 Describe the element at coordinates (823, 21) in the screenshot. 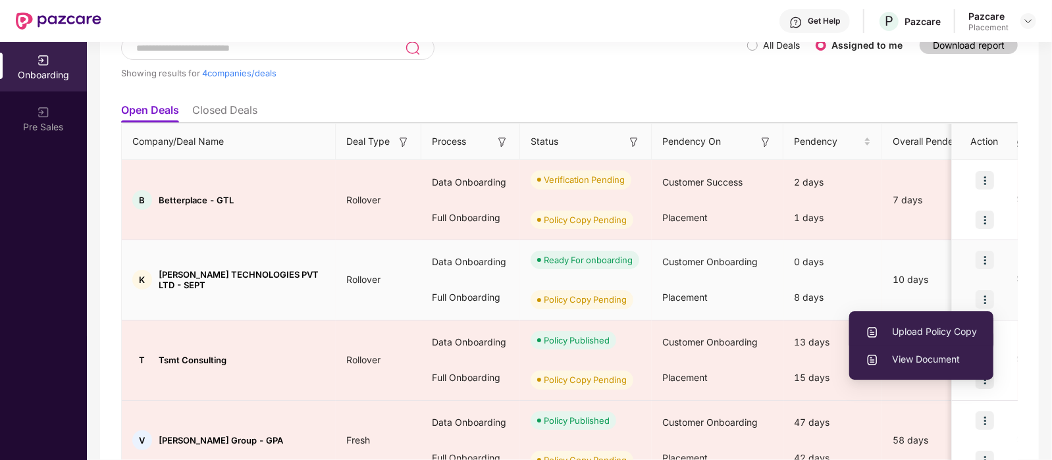

I see `div: Get Help` at that location.